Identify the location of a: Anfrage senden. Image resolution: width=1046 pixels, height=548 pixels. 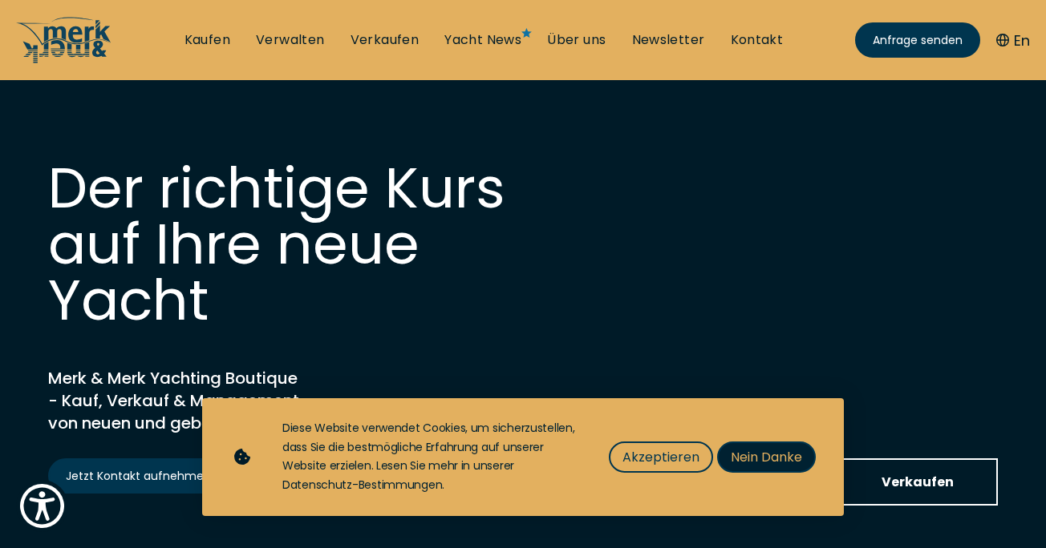
(917, 40).